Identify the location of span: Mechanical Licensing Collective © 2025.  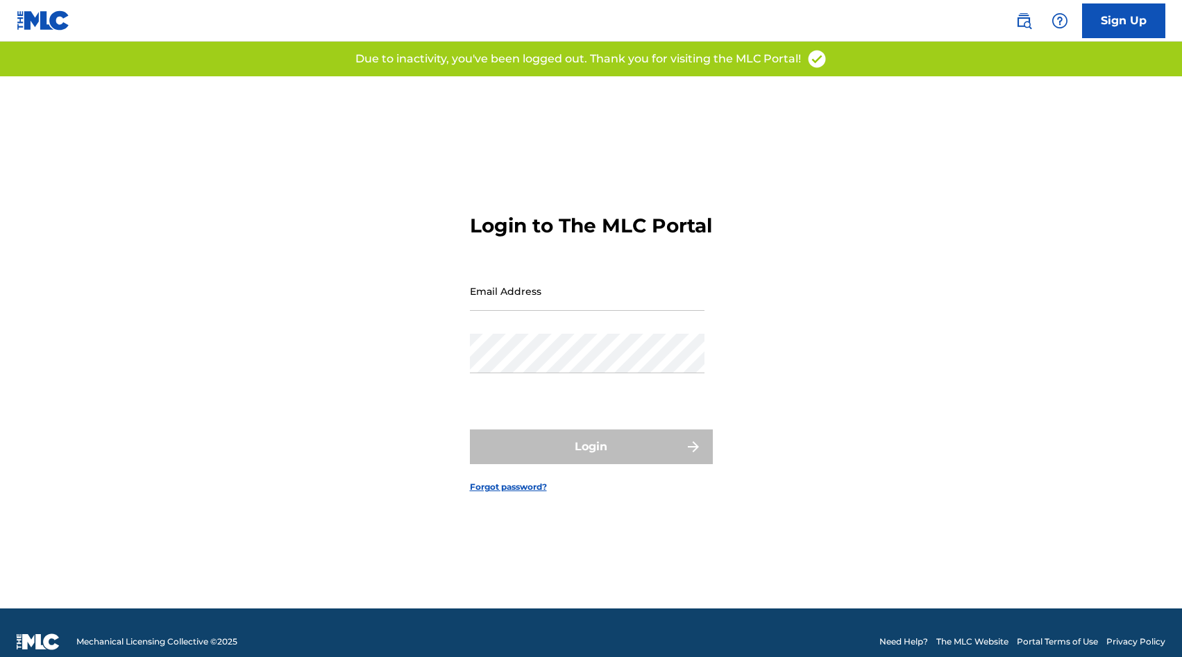
(157, 642).